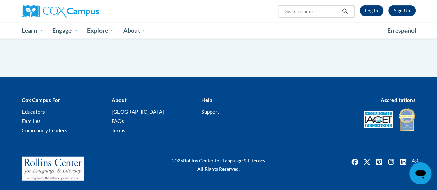 This screenshot has height=190, width=437. Describe the element at coordinates (33, 112) in the screenshot. I see `a: Educators` at that location.